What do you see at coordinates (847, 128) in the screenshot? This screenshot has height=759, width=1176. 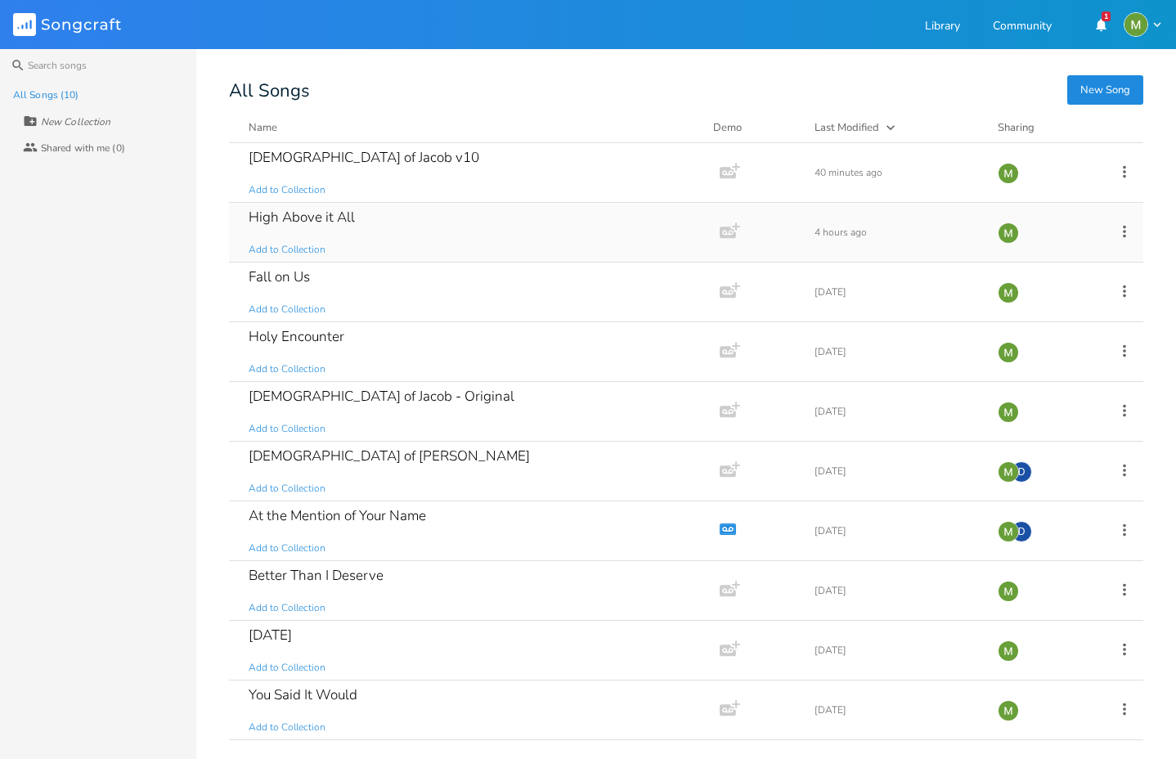 I see `div: Last Modified` at bounding box center [847, 128].